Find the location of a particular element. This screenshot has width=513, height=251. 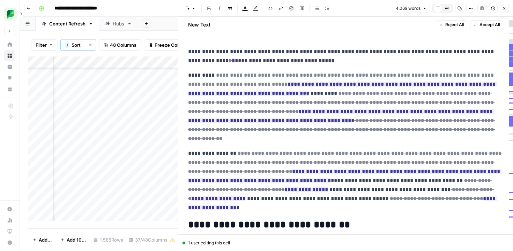

img: SproutSocial Logo is located at coordinates (10, 14).